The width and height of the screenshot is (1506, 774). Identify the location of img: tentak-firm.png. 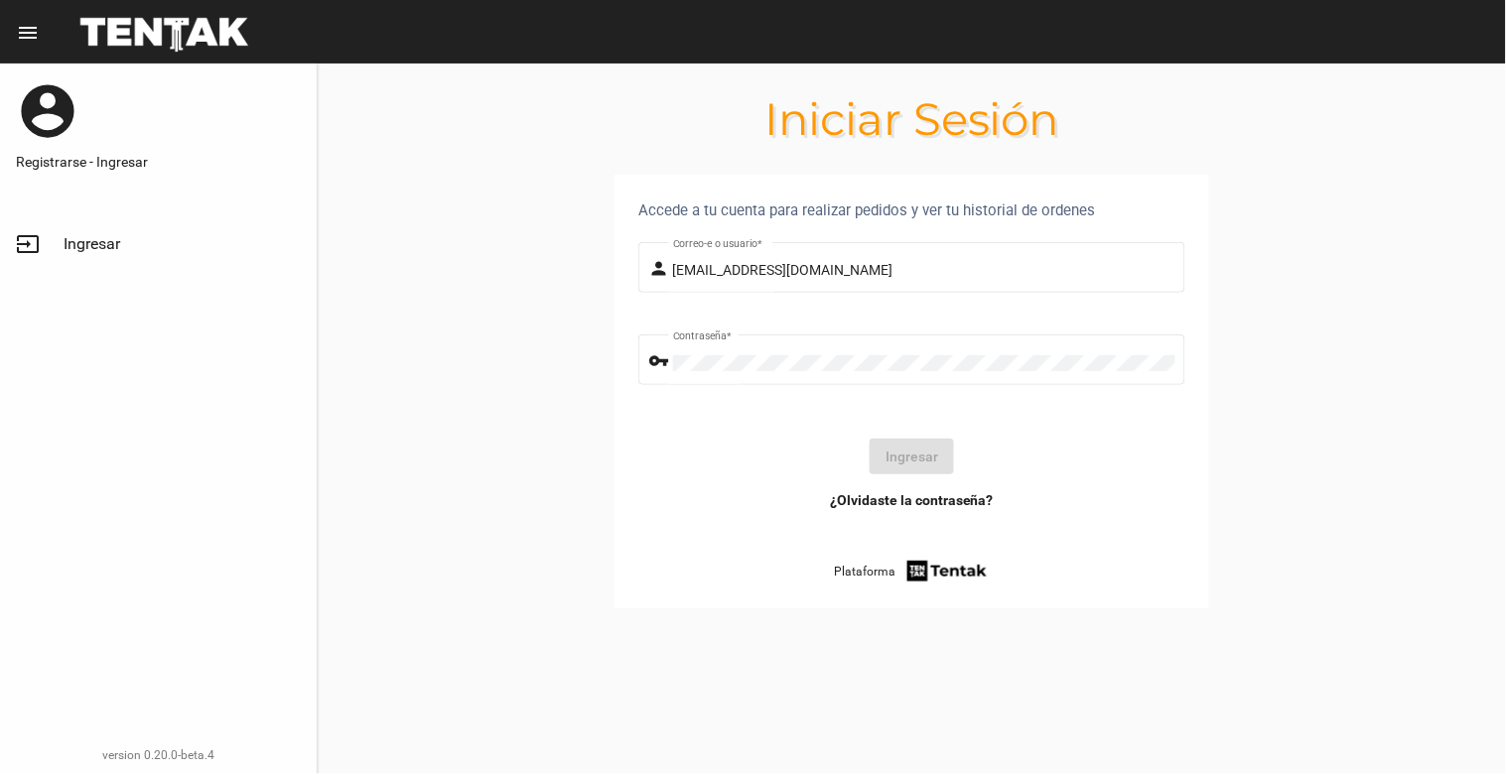
(947, 571).